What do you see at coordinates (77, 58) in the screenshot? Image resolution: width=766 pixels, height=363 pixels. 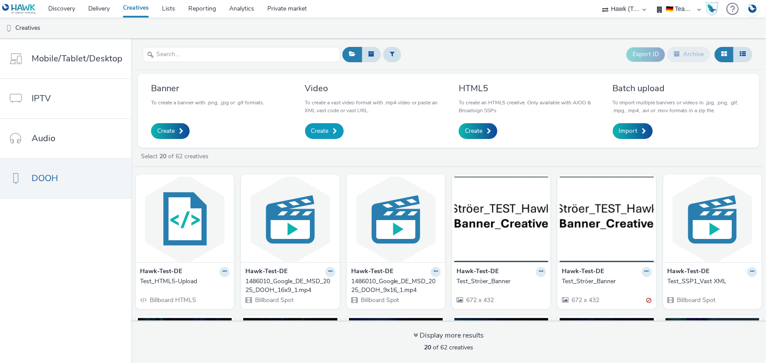 I see `span: Mobile/Tablet/Desktop` at bounding box center [77, 58].